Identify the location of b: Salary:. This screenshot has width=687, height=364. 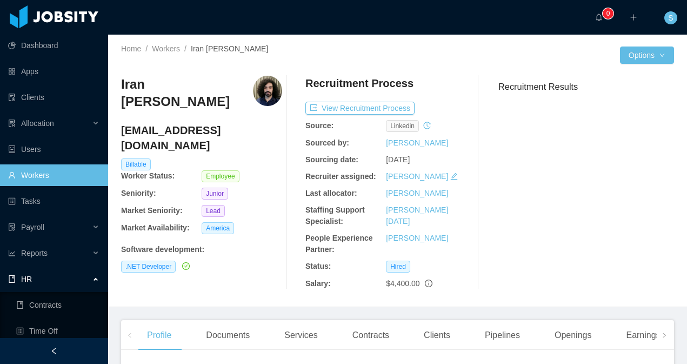
(318, 283).